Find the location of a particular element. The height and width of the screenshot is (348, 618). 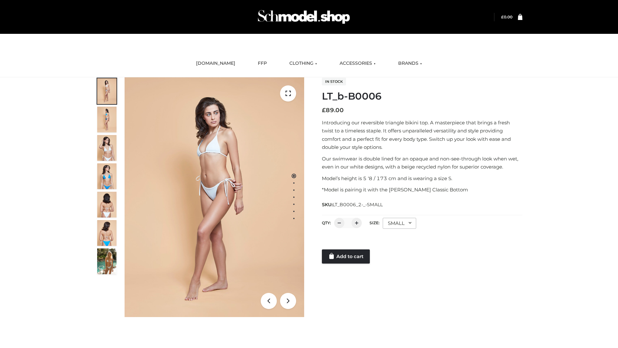

bdi: 0.00 is located at coordinates (507, 17).